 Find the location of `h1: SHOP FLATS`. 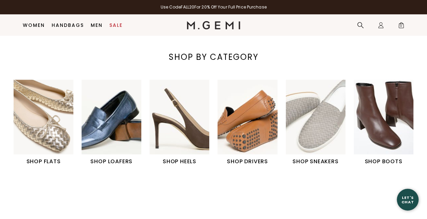

h1: SHOP FLATS is located at coordinates (44, 161).